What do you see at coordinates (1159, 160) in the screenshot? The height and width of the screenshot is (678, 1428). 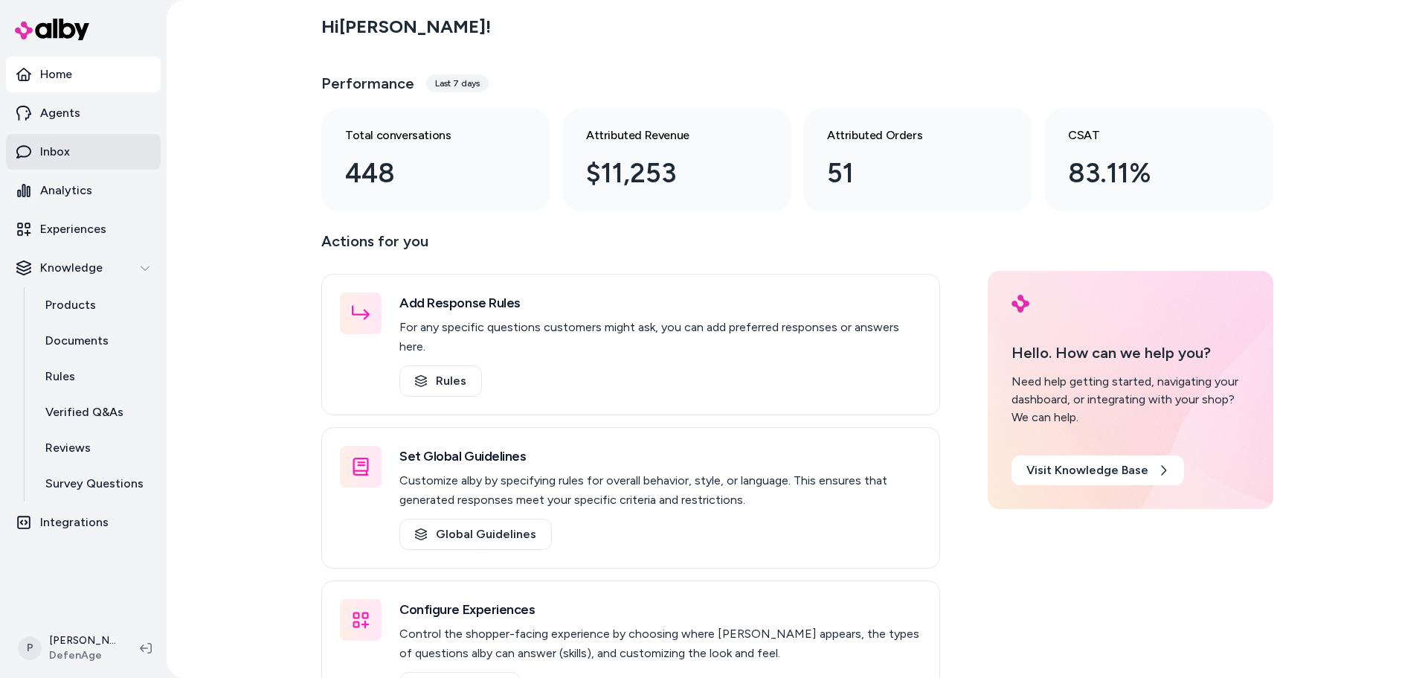 I see `a: CSAT 83.11%` at bounding box center [1159, 160].